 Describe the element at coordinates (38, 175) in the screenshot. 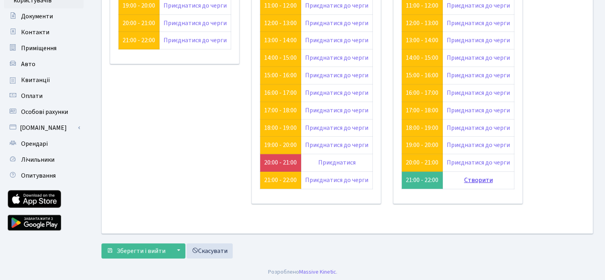

I see `span: Опитування` at that location.